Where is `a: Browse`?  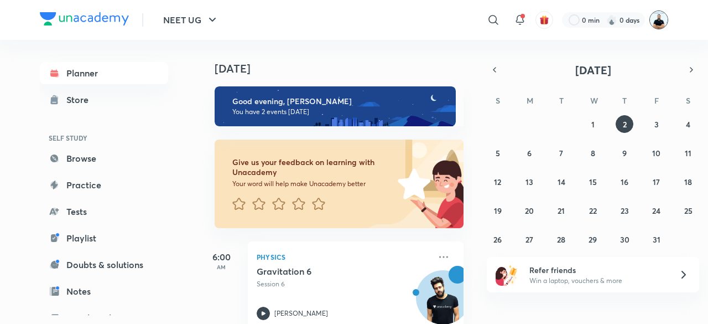
a: Browse is located at coordinates (104, 158).